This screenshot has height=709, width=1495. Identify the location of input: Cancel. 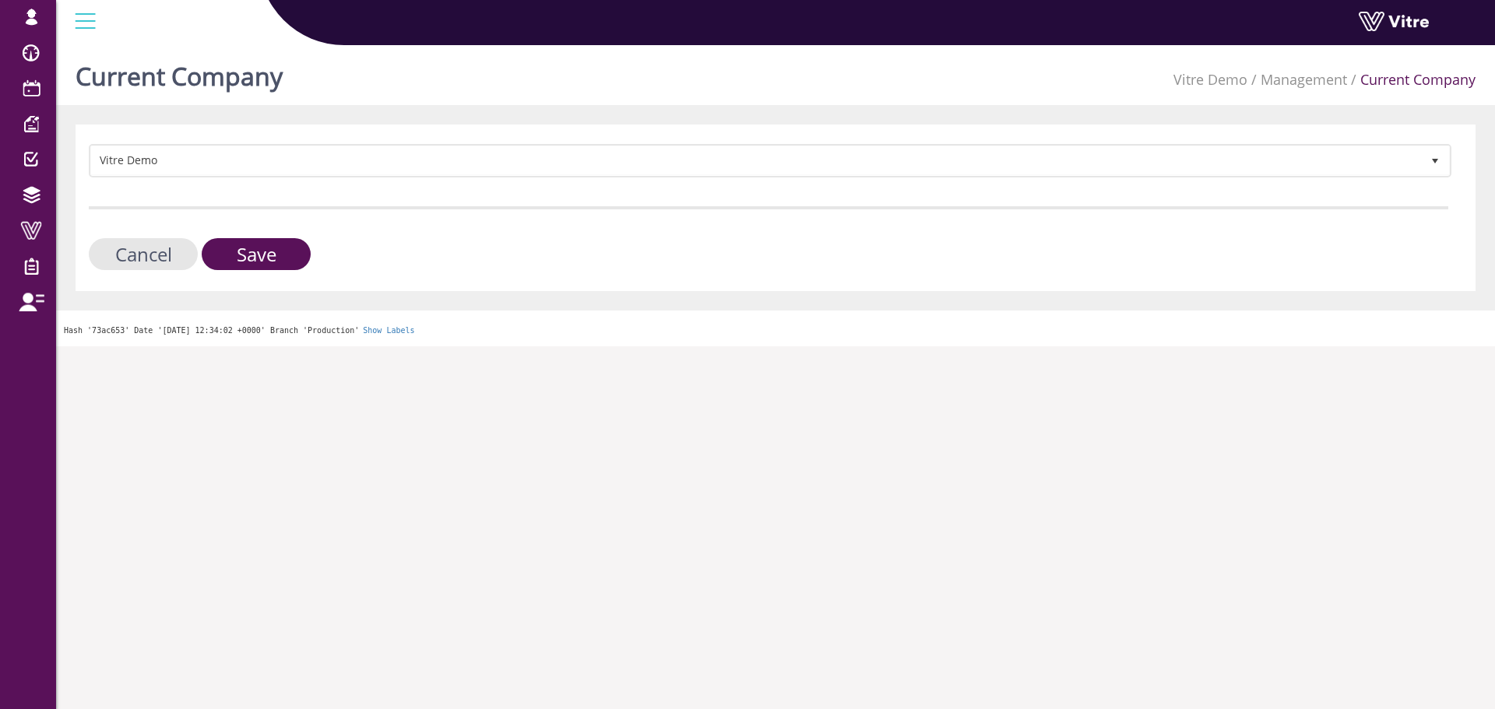
(143, 254).